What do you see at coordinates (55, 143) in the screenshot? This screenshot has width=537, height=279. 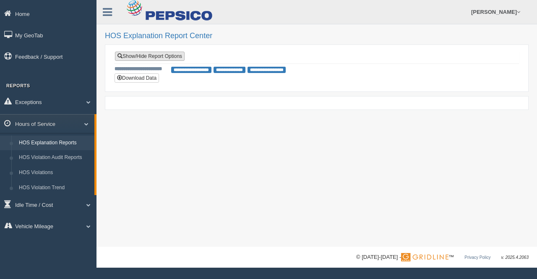 I see `a: HOS Explanation Reports` at bounding box center [55, 143].